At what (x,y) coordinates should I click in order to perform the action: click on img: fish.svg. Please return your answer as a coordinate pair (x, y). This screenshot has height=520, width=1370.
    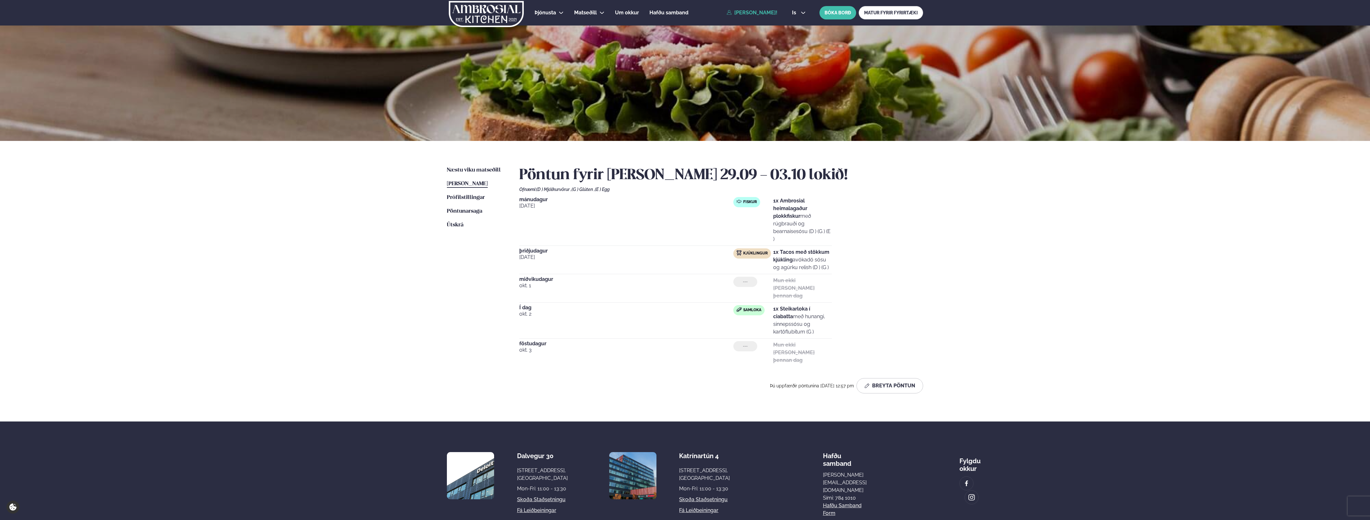
    Looking at the image, I should click on (739, 202).